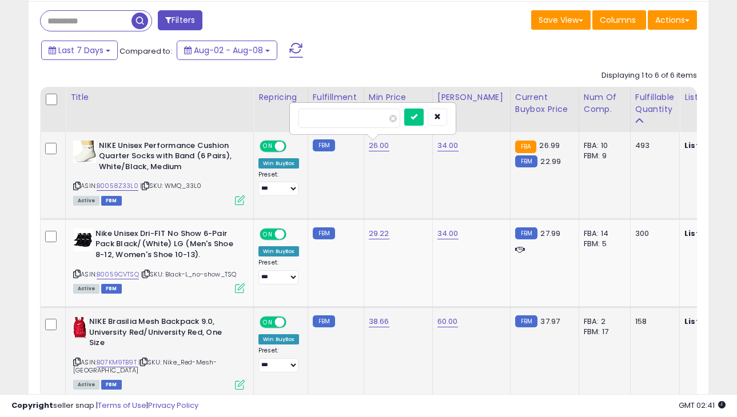 This screenshot has width=737, height=417. I want to click on div: Title, so click(159, 97).